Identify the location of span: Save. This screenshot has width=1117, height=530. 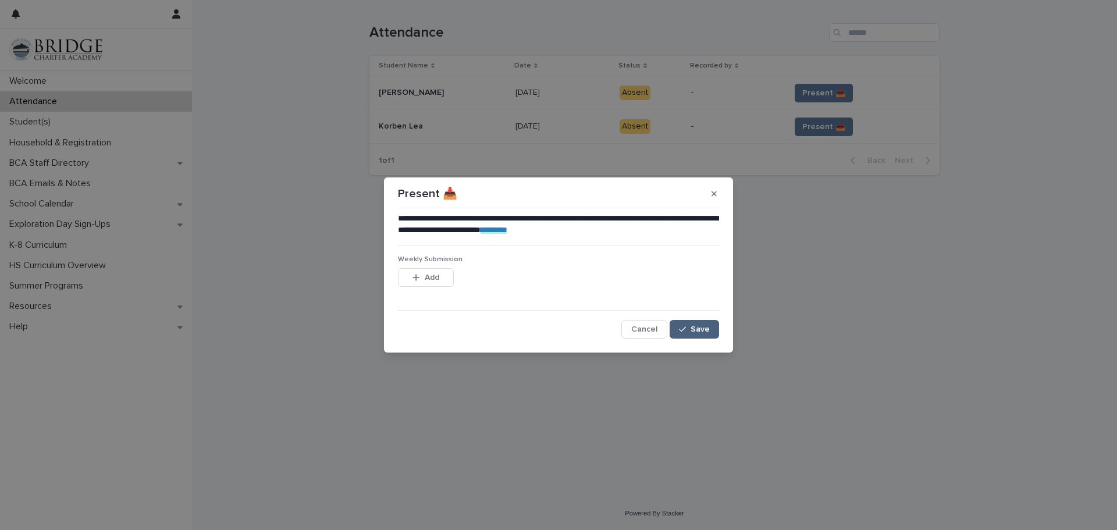
(700, 329).